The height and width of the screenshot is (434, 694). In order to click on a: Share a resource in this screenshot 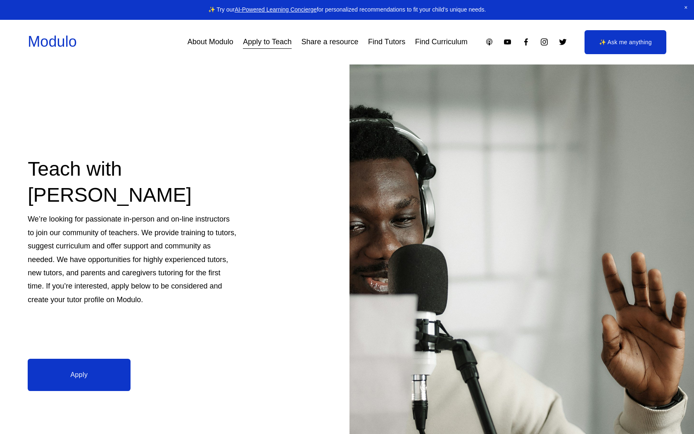, I will do `click(330, 42)`.